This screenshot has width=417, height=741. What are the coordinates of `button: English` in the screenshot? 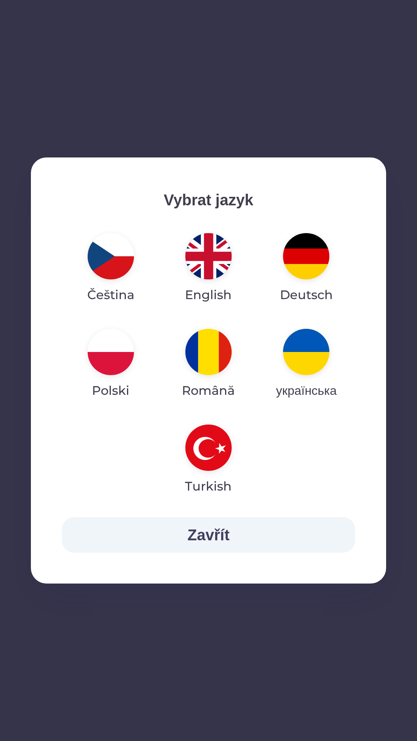 It's located at (208, 269).